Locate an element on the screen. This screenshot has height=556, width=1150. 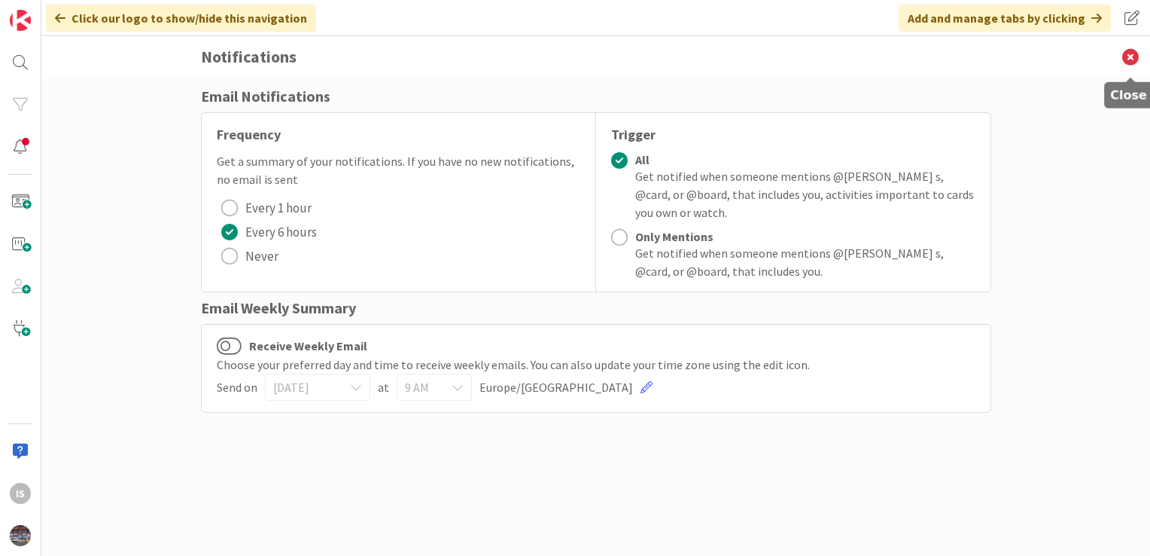
div: All is located at coordinates (806, 160).